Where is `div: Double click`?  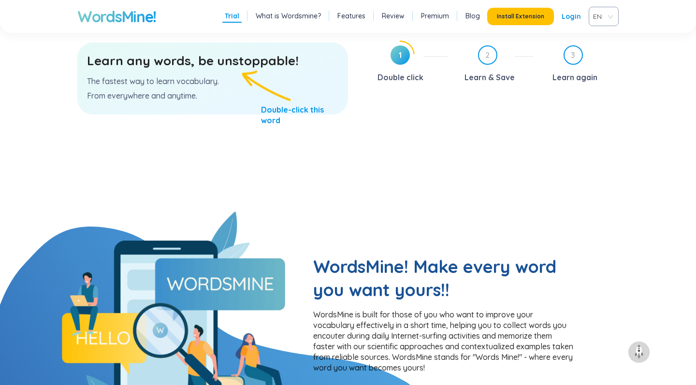 div: Double click is located at coordinates (400, 77).